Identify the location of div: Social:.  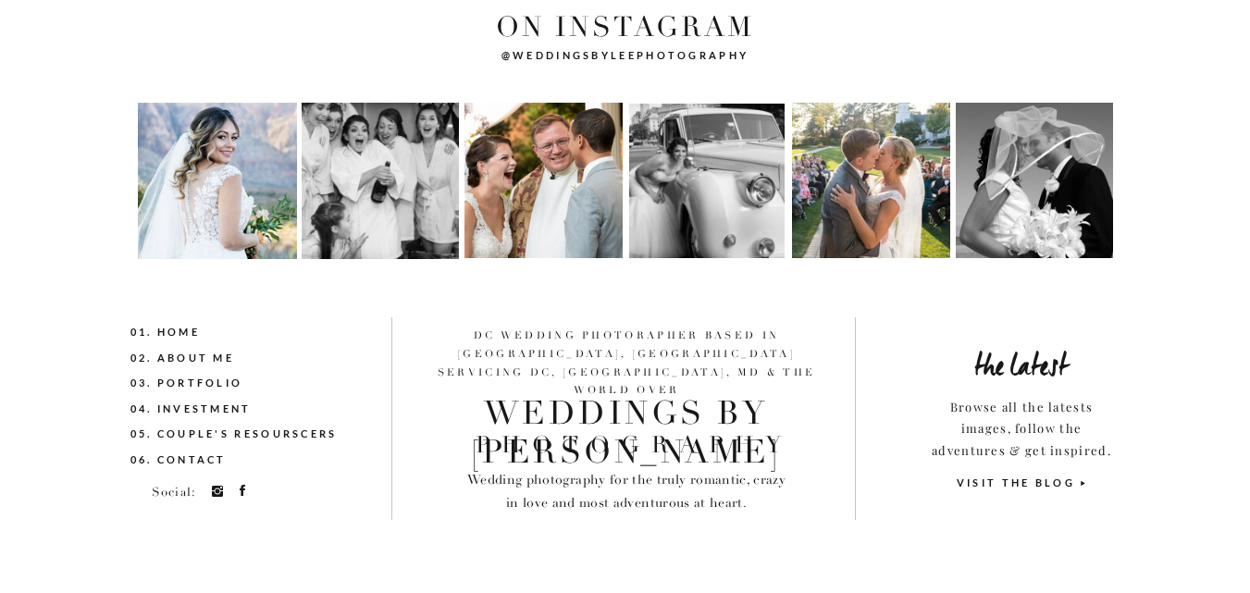
(179, 498).